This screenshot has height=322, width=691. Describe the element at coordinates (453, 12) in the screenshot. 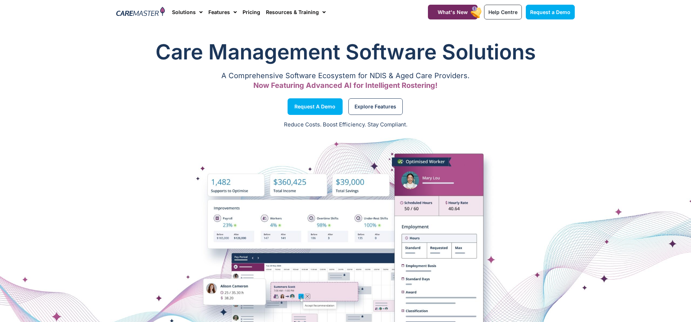

I see `span: What's New` at that location.